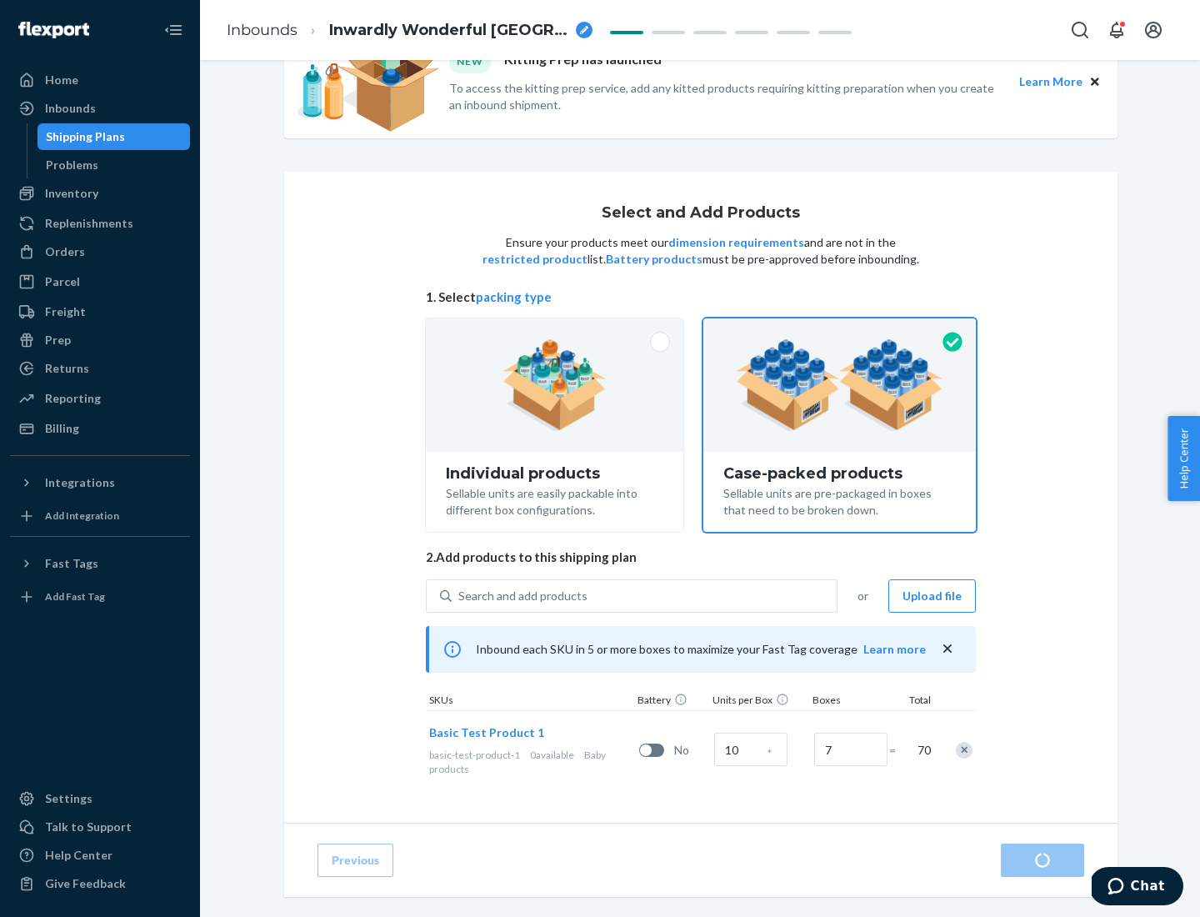 The image size is (1200, 917). I want to click on span: 1. Select, so click(701, 297).